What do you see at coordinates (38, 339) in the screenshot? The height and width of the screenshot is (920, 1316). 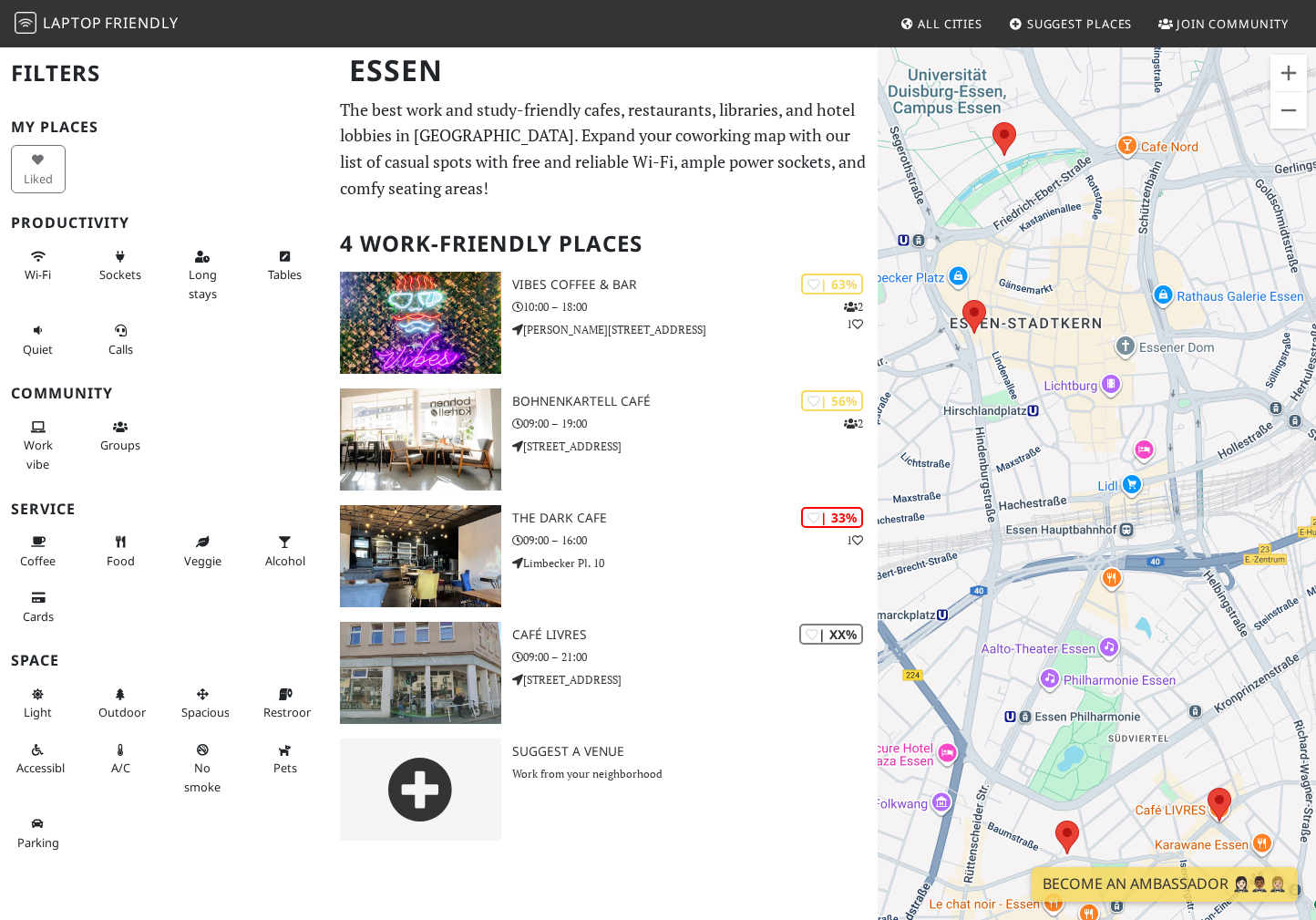 I see `button: Quiet` at bounding box center [38, 339].